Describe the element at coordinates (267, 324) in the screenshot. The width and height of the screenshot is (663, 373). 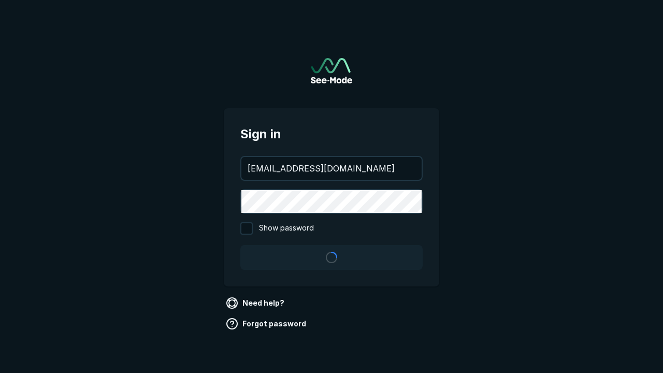
I see `a: Forgot password` at that location.